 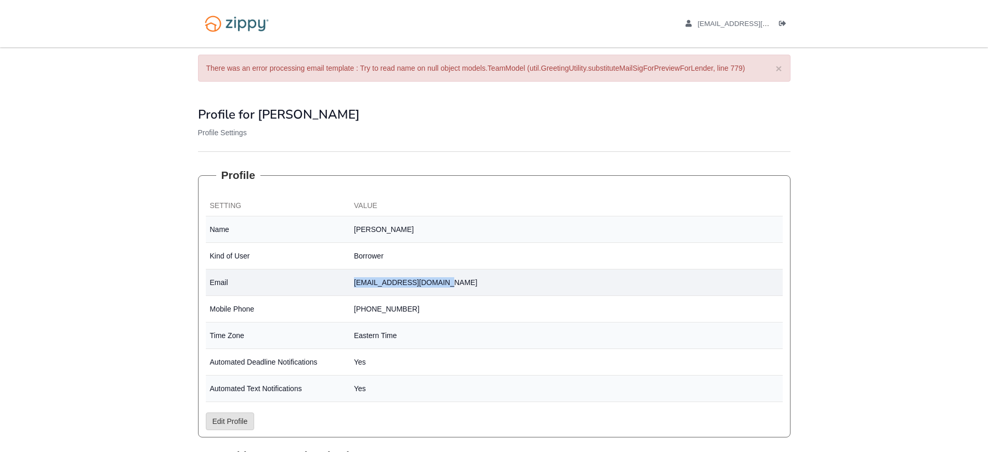 I want to click on th: Setting, so click(x=278, y=206).